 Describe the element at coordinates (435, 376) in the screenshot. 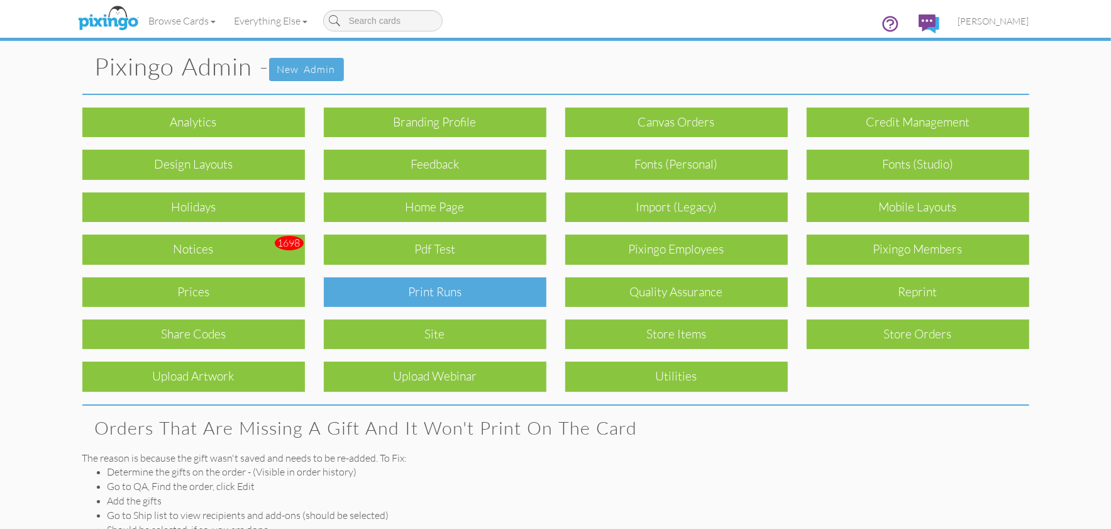

I see `div: Upload Webinar` at that location.